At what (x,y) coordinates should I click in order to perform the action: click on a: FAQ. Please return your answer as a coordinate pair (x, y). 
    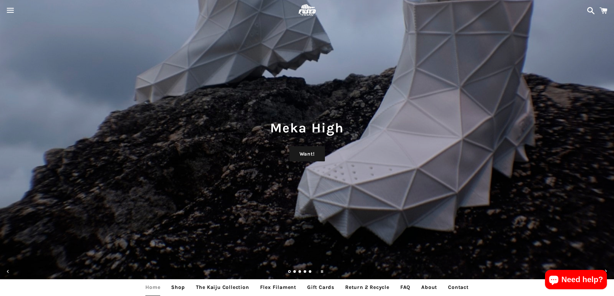
    Looking at the image, I should click on (405, 287).